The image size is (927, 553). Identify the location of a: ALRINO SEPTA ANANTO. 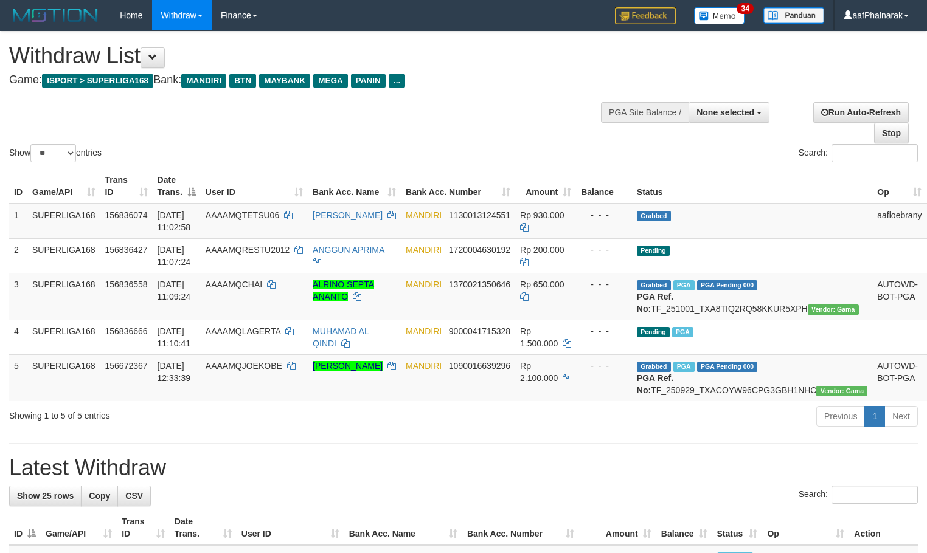
(343, 291).